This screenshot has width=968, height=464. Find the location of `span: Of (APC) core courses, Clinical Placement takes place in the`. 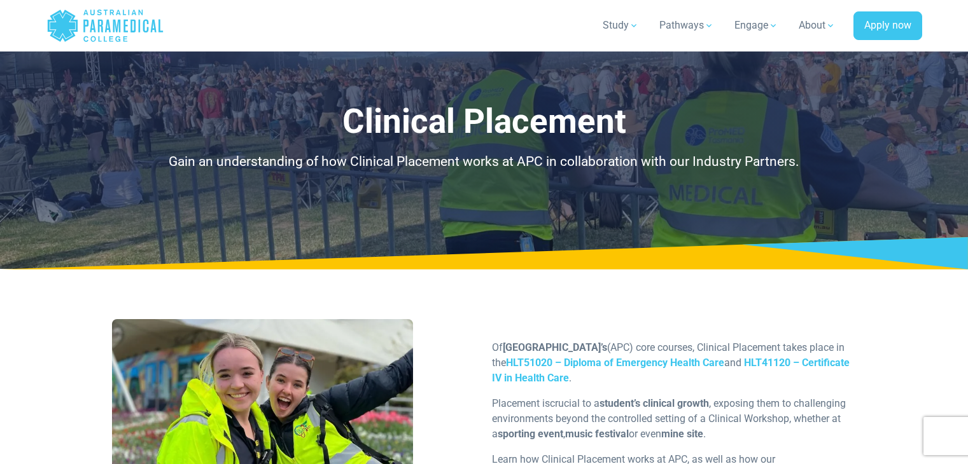

span: Of (APC) core courses, Clinical Placement takes place in the is located at coordinates (668, 355).